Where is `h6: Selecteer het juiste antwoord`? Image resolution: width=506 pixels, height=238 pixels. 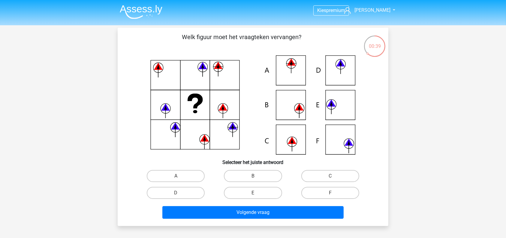 h6: Selecteer het juiste antwoord is located at coordinates (253, 159).